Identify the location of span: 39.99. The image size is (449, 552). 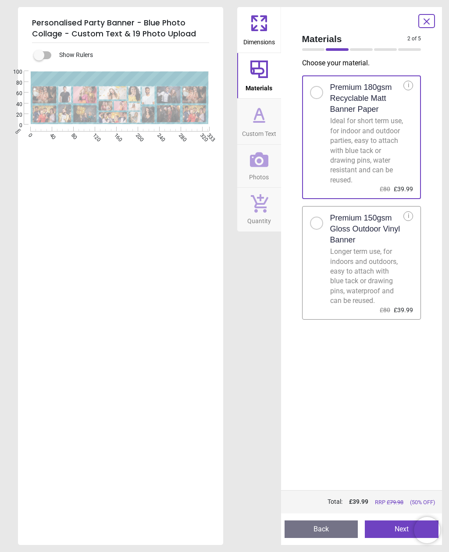
(361, 502).